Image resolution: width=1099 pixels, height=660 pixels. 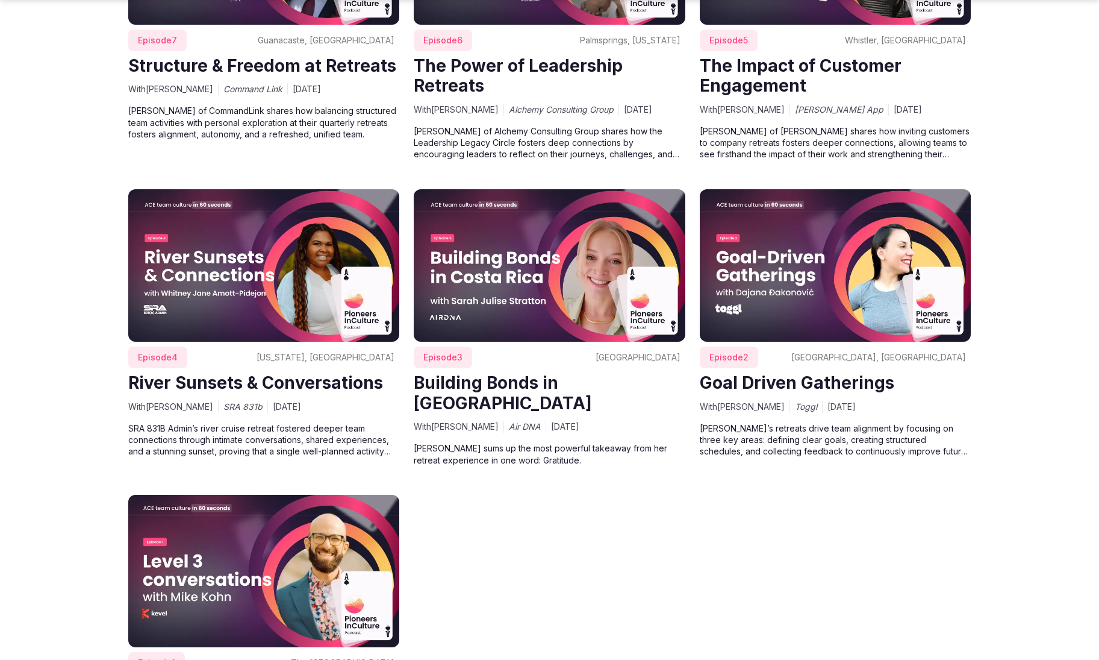 What do you see at coordinates (443, 357) in the screenshot?
I see `span: Episode 3` at bounding box center [443, 357].